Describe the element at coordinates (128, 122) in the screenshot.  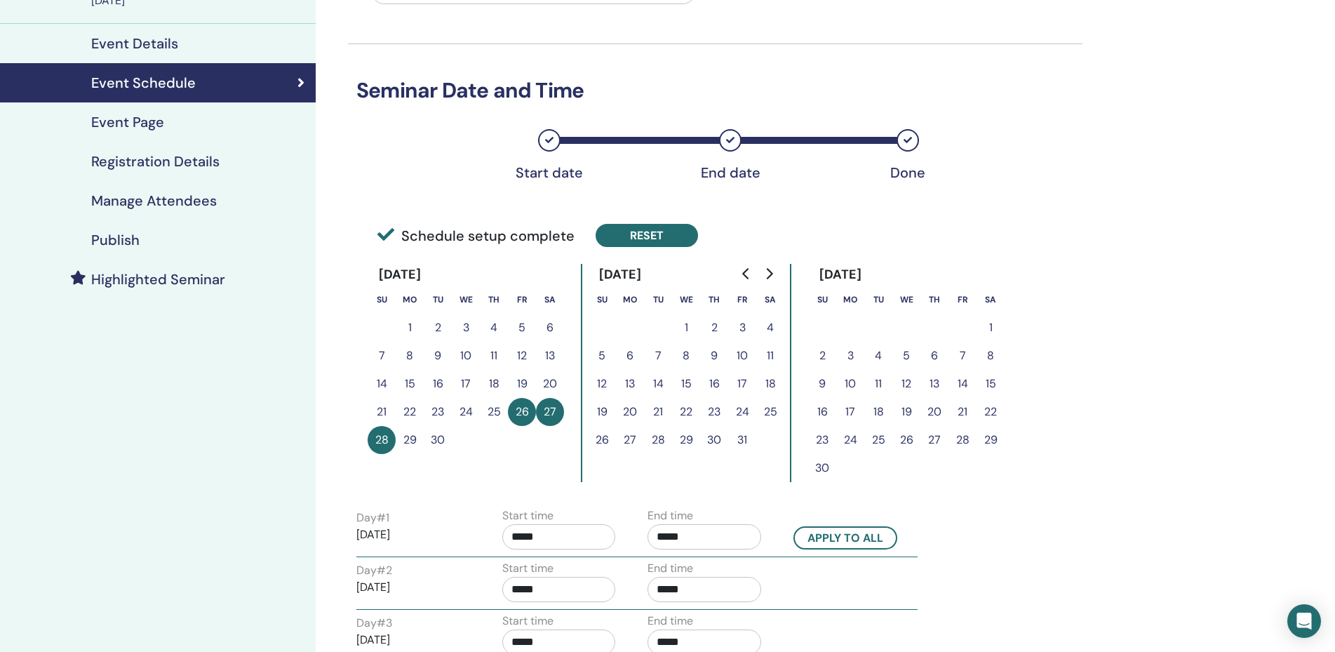
I see `h4: Event Page` at that location.